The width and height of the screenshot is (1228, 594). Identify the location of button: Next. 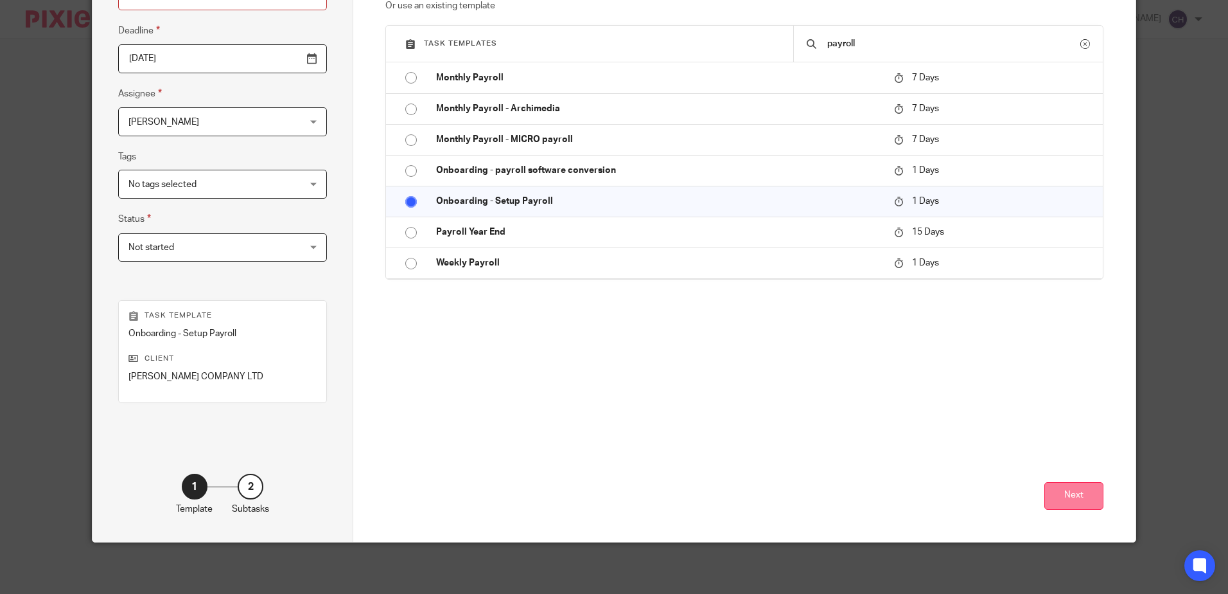
(1074, 495).